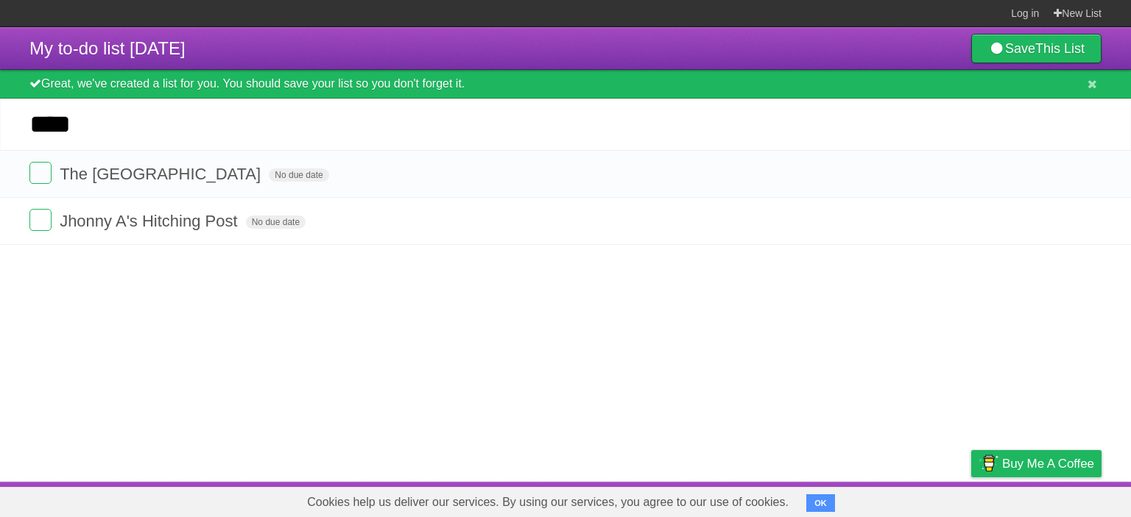  What do you see at coordinates (1047, 464) in the screenshot?
I see `span: Buy me a coffee` at bounding box center [1047, 464].